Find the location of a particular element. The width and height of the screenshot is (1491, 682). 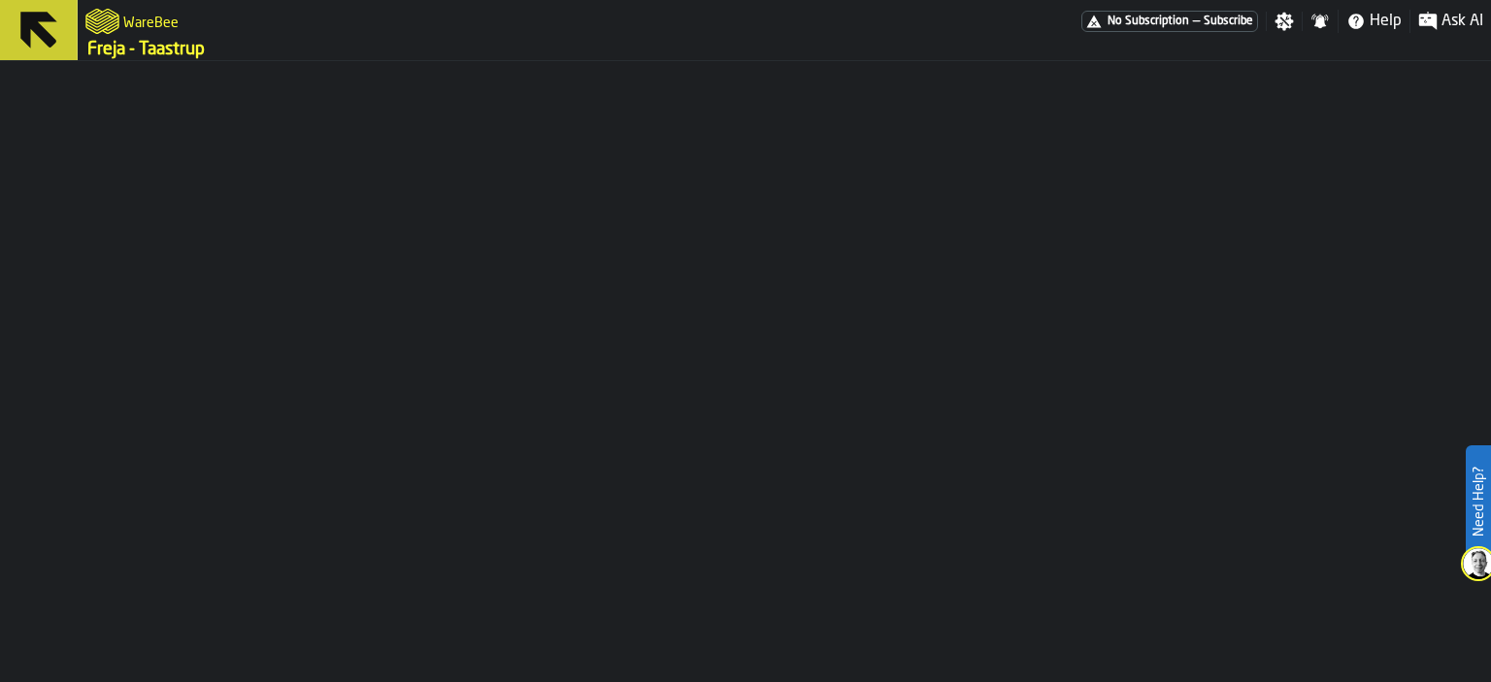

a: logo-header is located at coordinates (102, 21).